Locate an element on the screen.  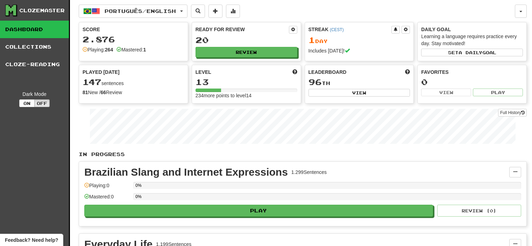
button: On is located at coordinates (27, 103).